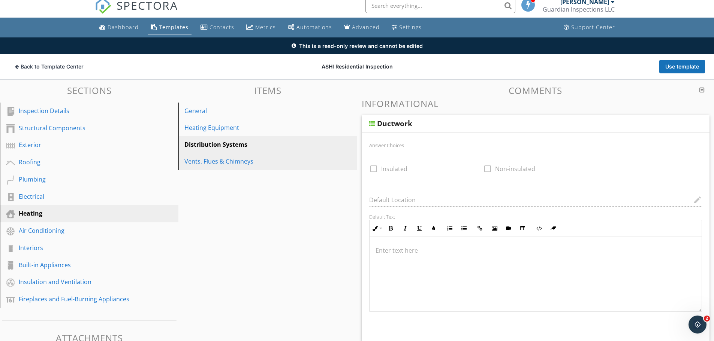  Describe the element at coordinates (366, 27) in the screenshot. I see `div: Advanced` at that location.